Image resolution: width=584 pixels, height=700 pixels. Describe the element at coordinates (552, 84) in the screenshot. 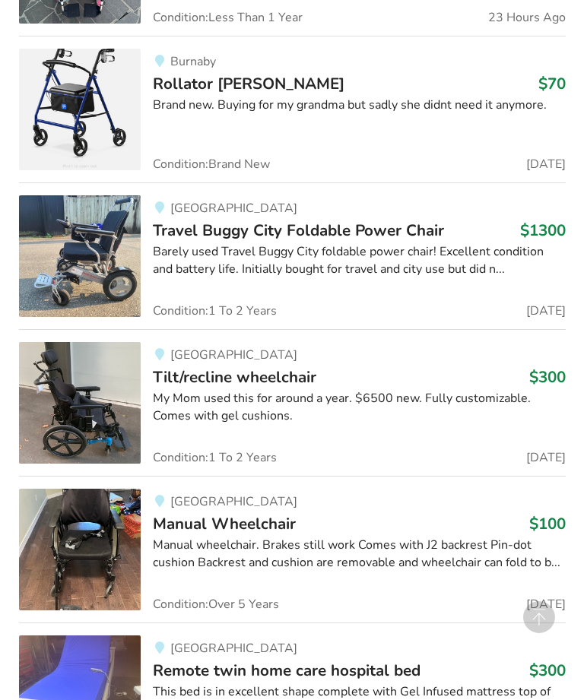

I see `h3: $70` at that location.